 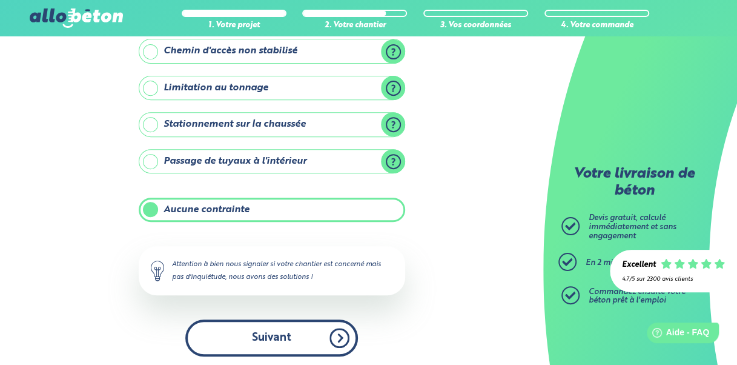 I want to click on div: 3. Vos coordonnées, so click(x=476, y=25).